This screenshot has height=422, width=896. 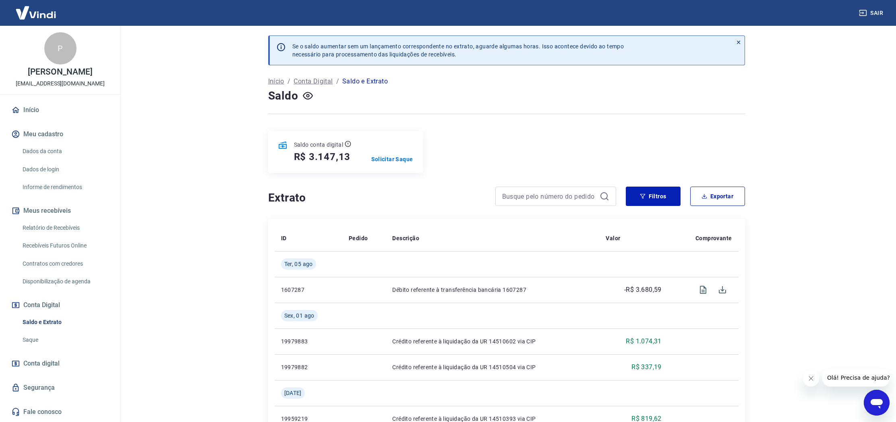 I want to click on span: Olá! Precisa de ajuda?, so click(x=36, y=9).